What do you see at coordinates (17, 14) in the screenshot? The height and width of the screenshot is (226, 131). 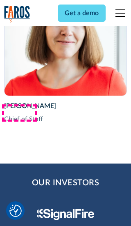 I see `a: home` at bounding box center [17, 14].